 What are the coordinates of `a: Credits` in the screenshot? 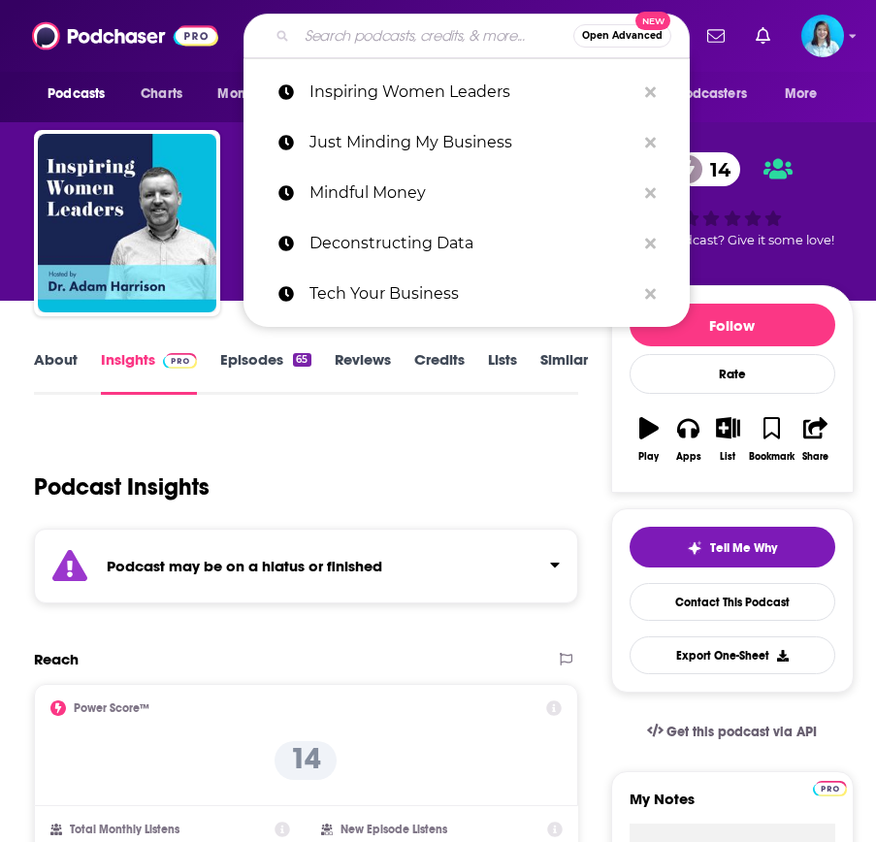 It's located at (439, 372).